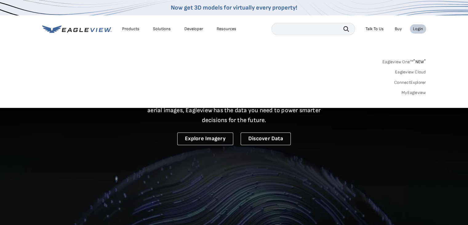  What do you see at coordinates (411, 72) in the screenshot?
I see `a: Eagleview Cloud` at bounding box center [411, 72].